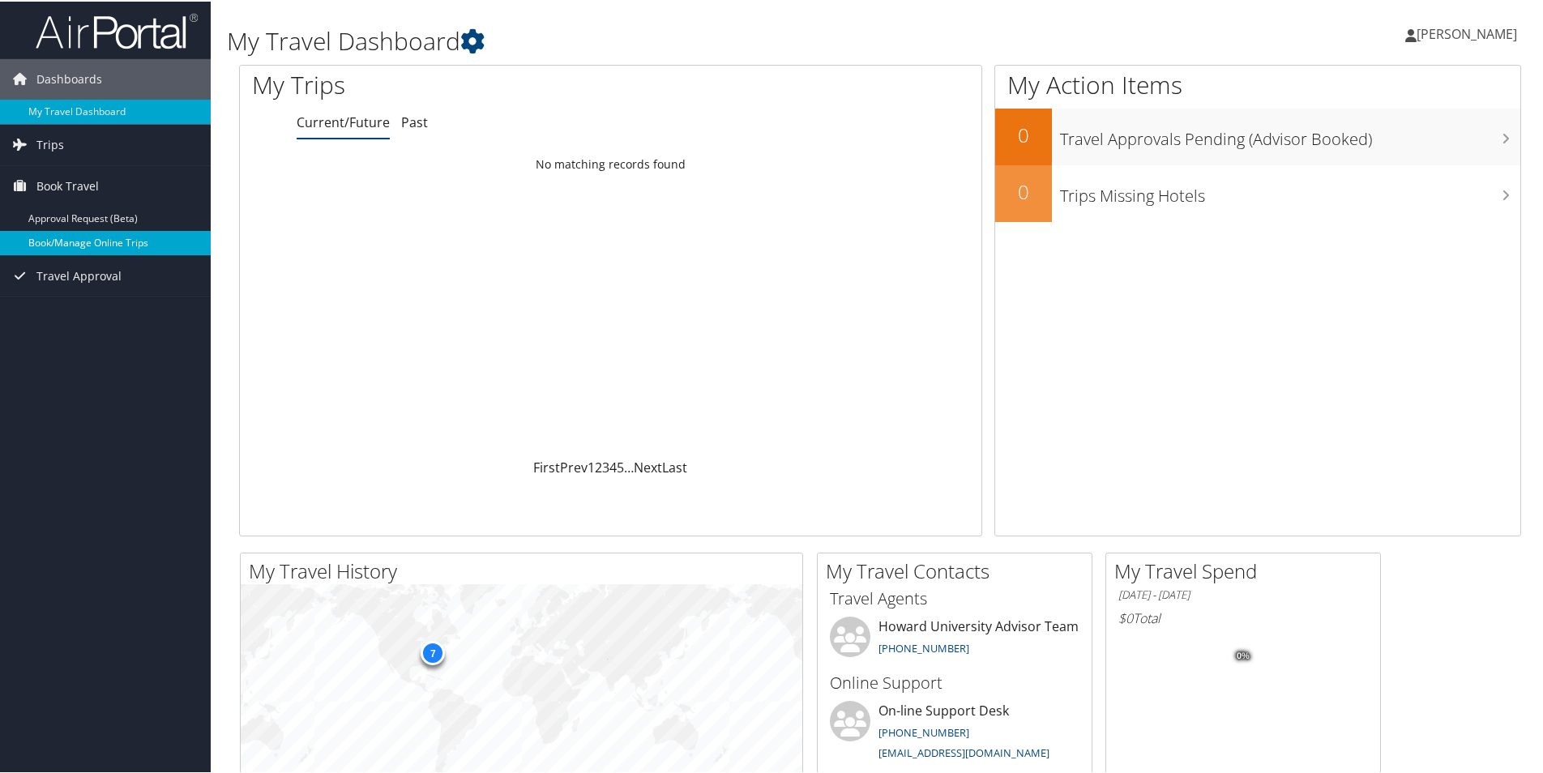 The width and height of the screenshot is (1543, 773). Describe the element at coordinates (959, 570) in the screenshot. I see `h2: My Travel Contacts` at that location.